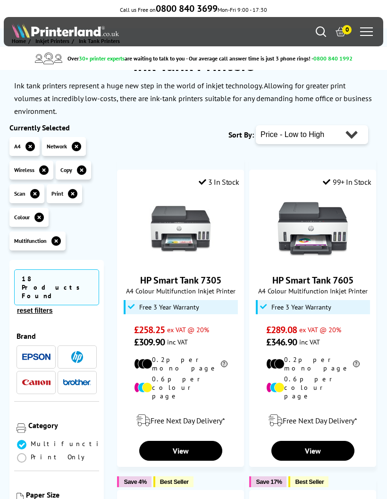 This screenshot has height=499, width=387. What do you see at coordinates (347, 30) in the screenshot?
I see `span: 0` at bounding box center [347, 30].